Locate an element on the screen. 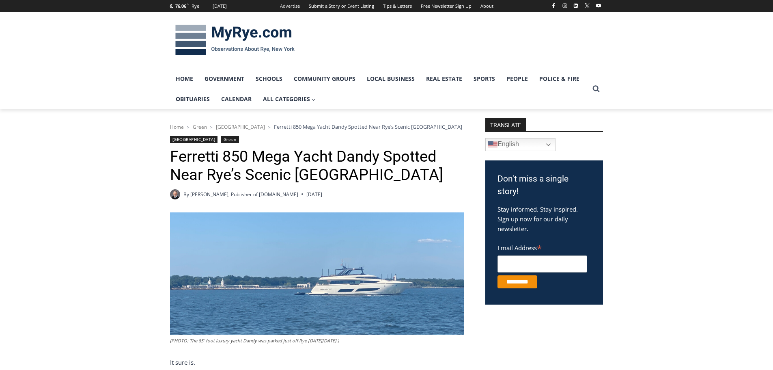 The height and width of the screenshot is (370, 773). a: Author image is located at coordinates (175, 194).